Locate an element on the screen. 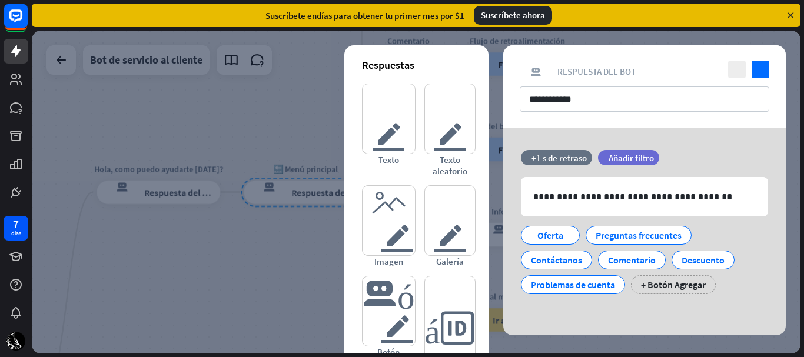 Image resolution: width=804 pixels, height=357 pixels. font: Comentario is located at coordinates (631, 260).